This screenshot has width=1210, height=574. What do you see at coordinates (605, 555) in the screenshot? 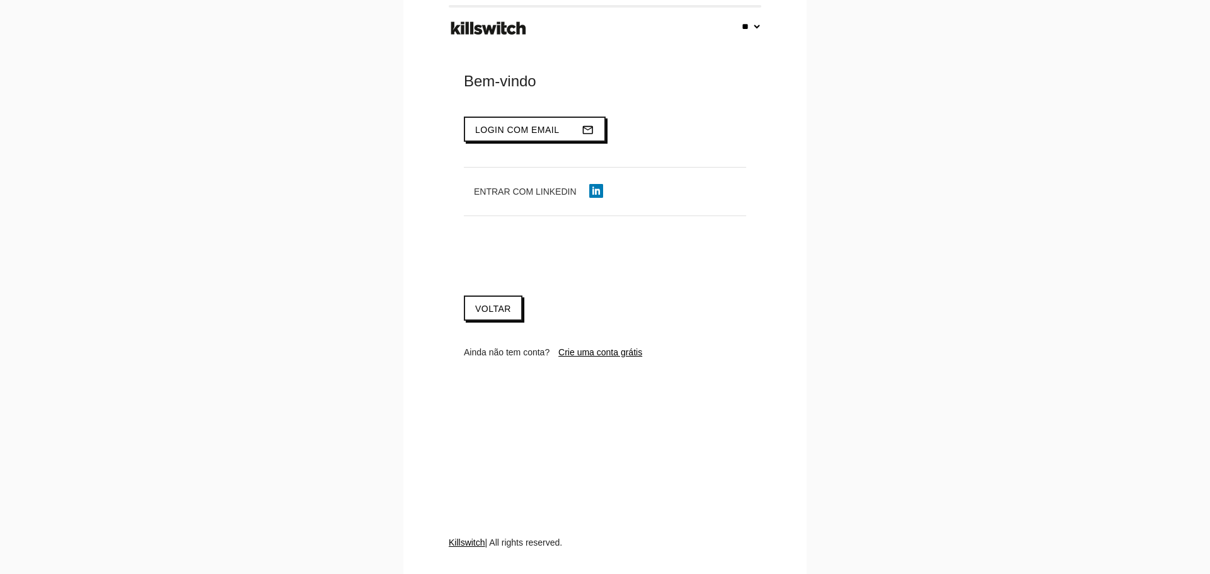
I see `div: | All rights reserved.` at bounding box center [605, 555].